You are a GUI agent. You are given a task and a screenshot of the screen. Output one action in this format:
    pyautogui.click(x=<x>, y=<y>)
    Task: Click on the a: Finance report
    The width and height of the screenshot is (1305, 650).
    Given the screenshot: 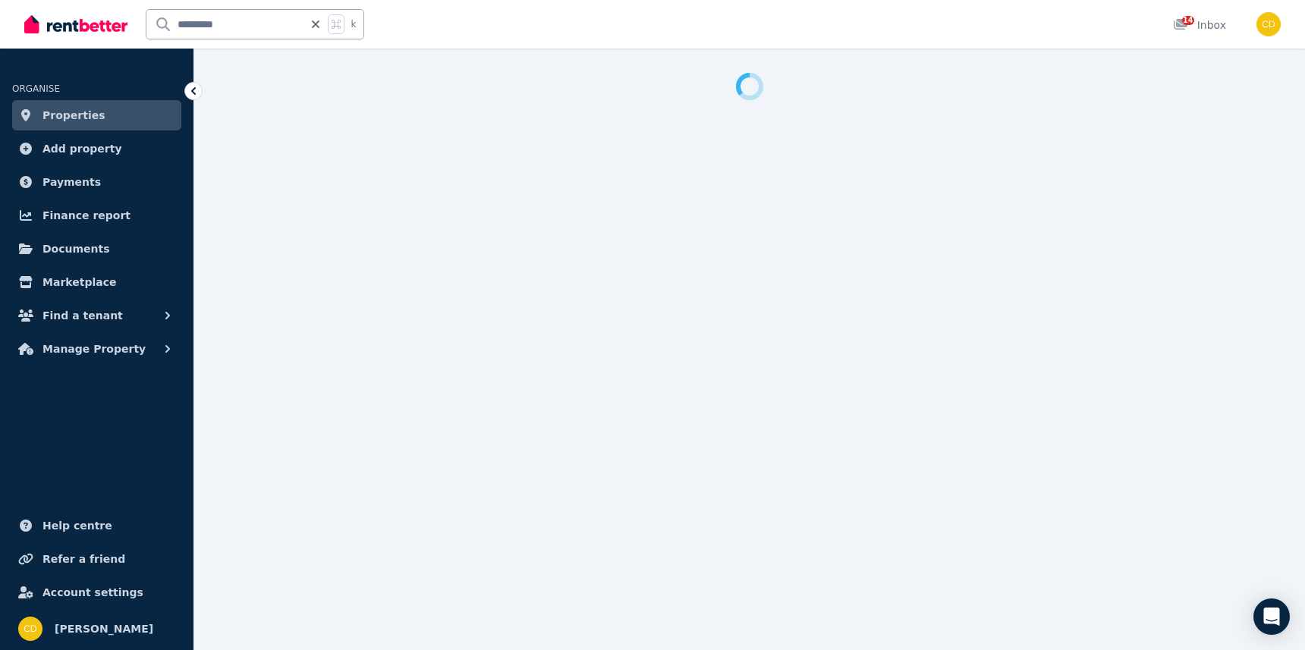 What is the action you would take?
    pyautogui.click(x=96, y=215)
    